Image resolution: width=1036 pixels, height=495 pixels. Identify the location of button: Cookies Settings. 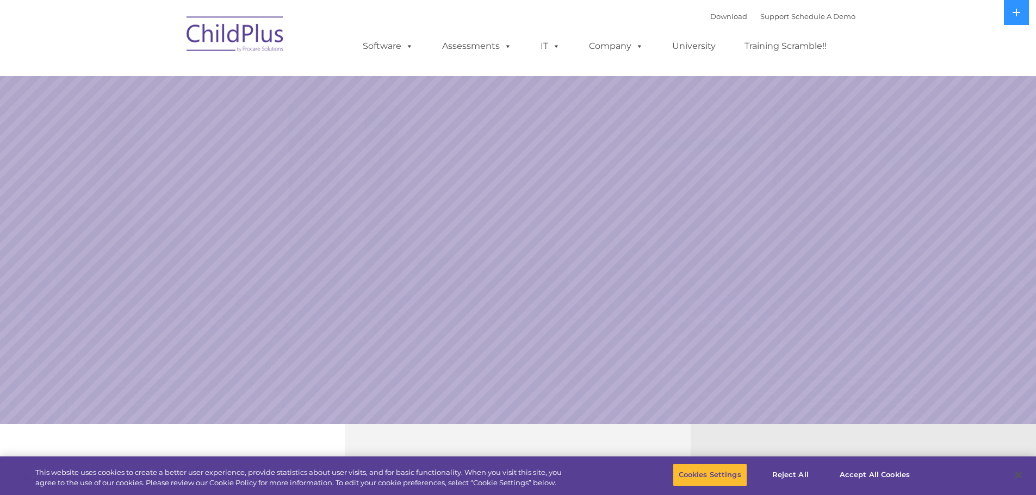
(710, 475).